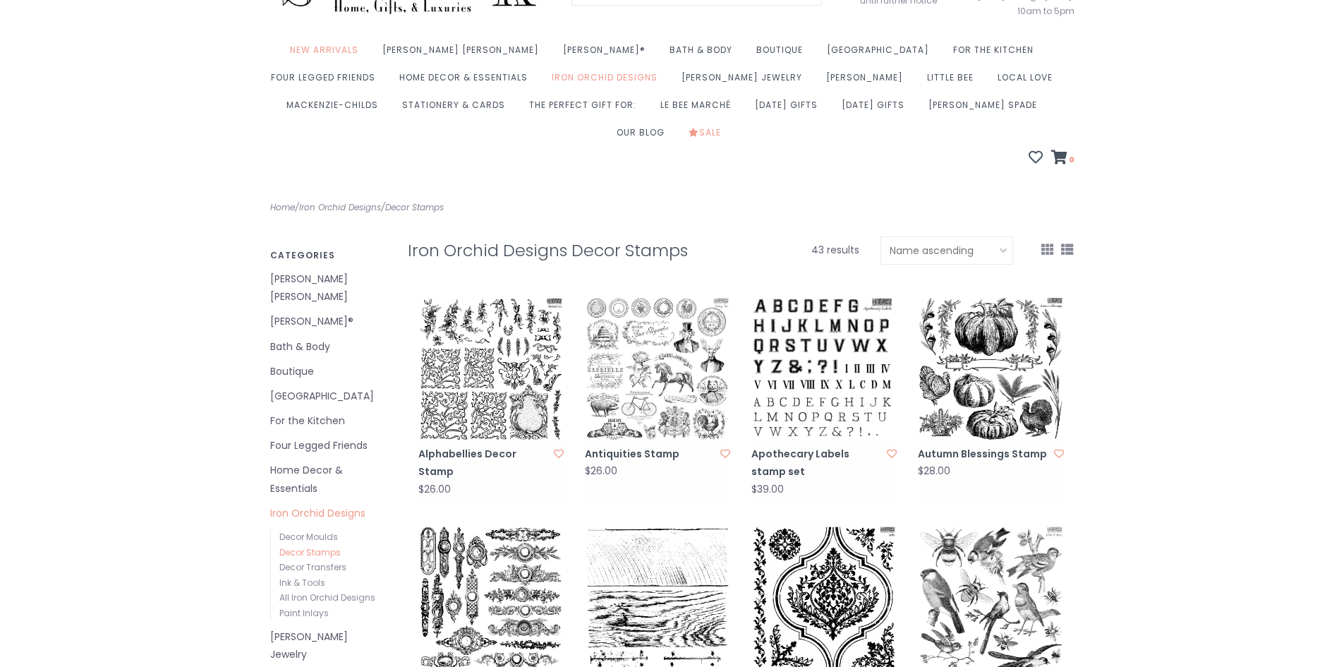 This screenshot has width=1344, height=667. Describe the element at coordinates (327, 54) in the screenshot. I see `a: New Arrivals` at that location.